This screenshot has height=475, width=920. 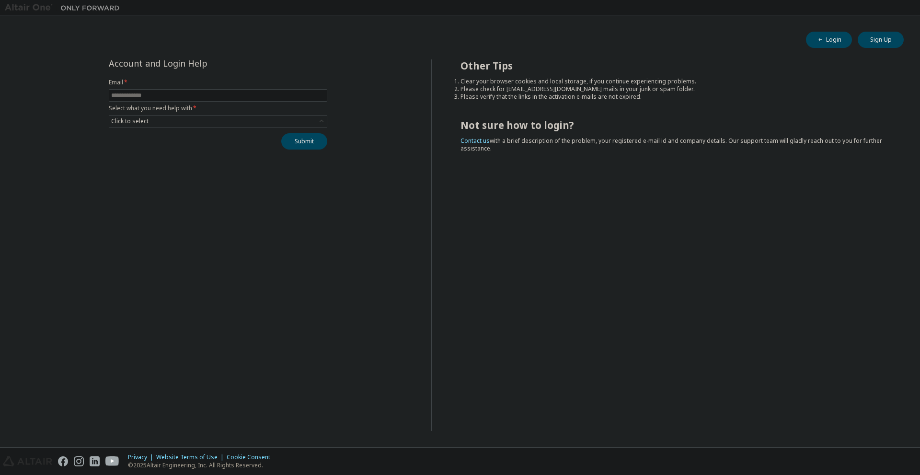 What do you see at coordinates (475, 140) in the screenshot?
I see `a: Contact us` at bounding box center [475, 140].